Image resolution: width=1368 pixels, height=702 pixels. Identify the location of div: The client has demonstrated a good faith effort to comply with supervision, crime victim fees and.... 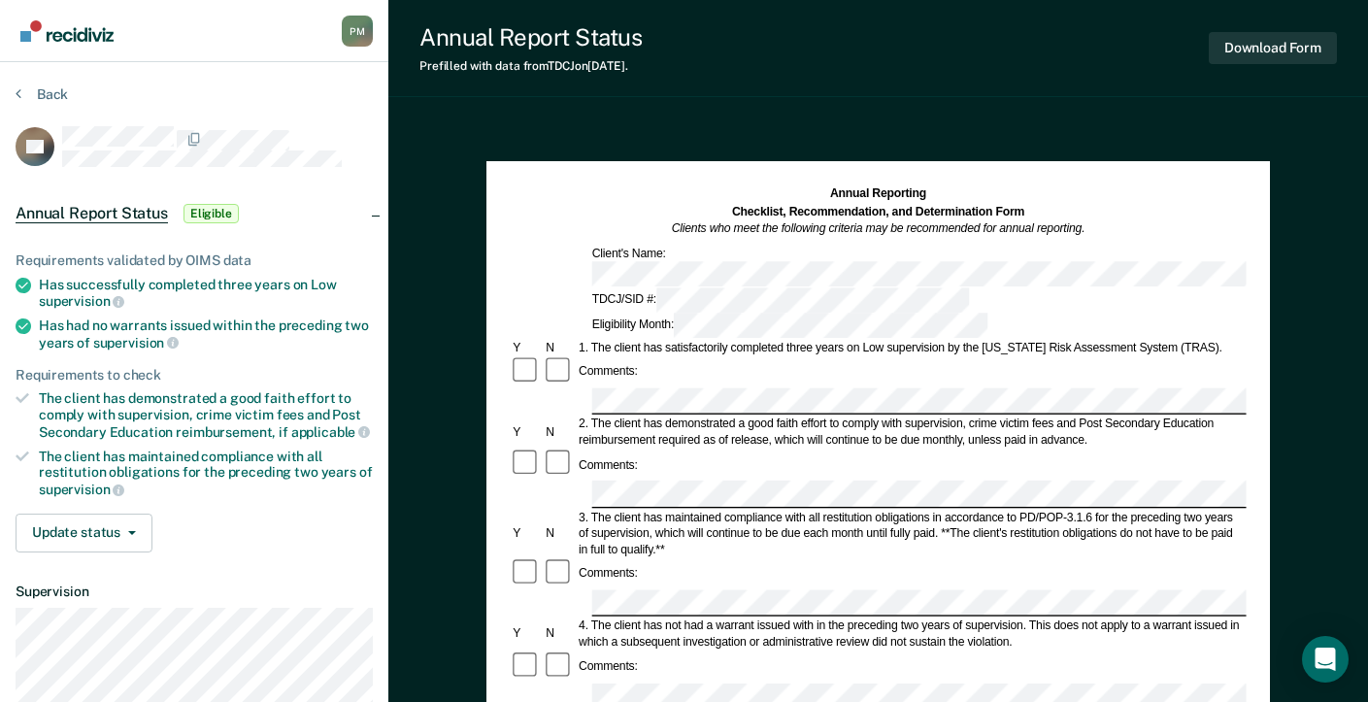
(206, 414).